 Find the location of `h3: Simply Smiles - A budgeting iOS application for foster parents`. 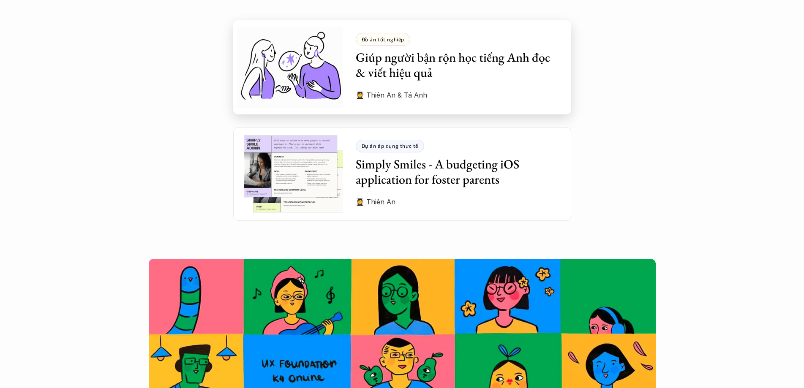

h3: Simply Smiles - A budgeting iOS application for foster parents is located at coordinates (457, 172).